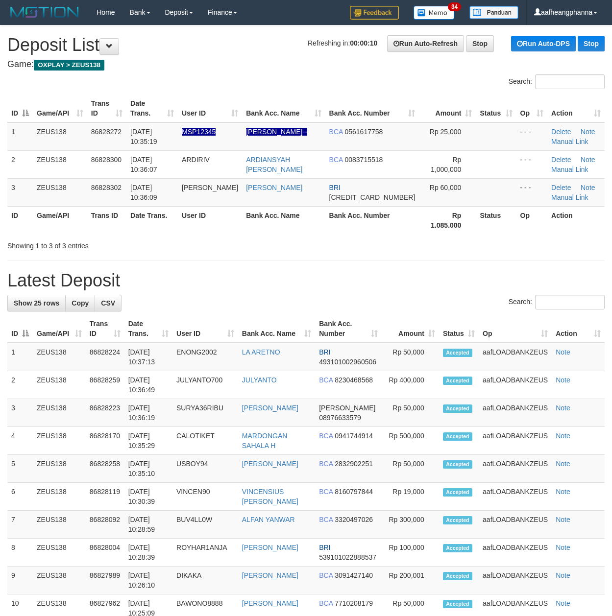 The height and width of the screenshot is (616, 612). Describe the element at coordinates (20, 220) in the screenshot. I see `th: ID` at that location.